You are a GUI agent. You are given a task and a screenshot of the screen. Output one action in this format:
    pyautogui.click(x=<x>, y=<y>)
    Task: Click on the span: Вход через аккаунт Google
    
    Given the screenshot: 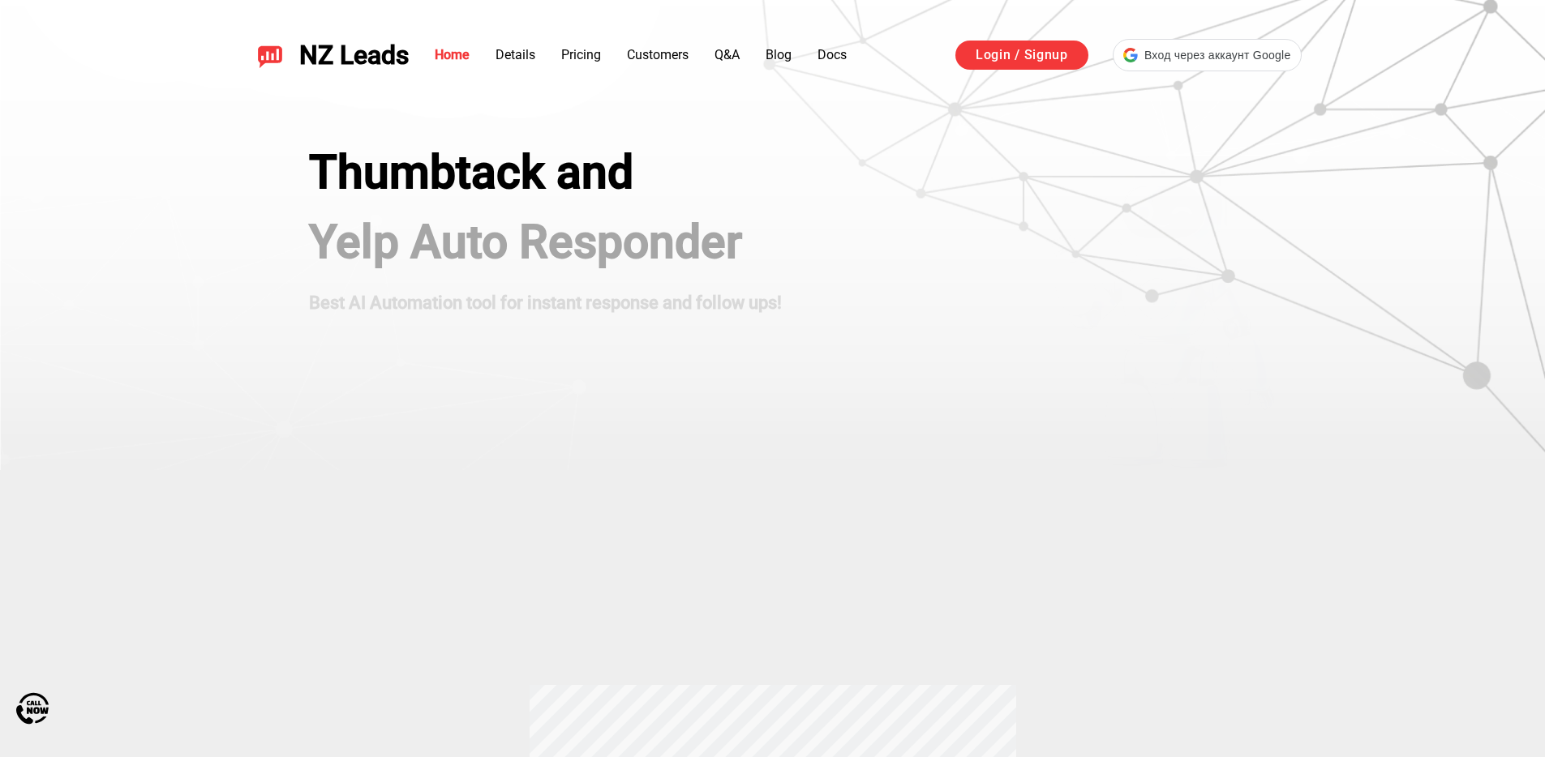 What is the action you would take?
    pyautogui.click(x=1217, y=55)
    